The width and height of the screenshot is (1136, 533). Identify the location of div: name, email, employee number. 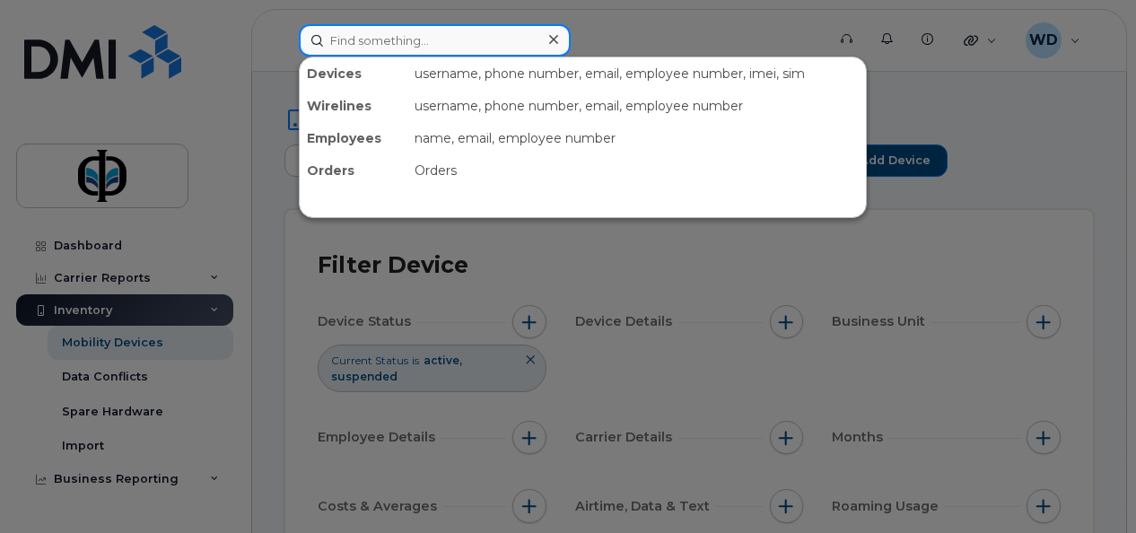
(636, 138).